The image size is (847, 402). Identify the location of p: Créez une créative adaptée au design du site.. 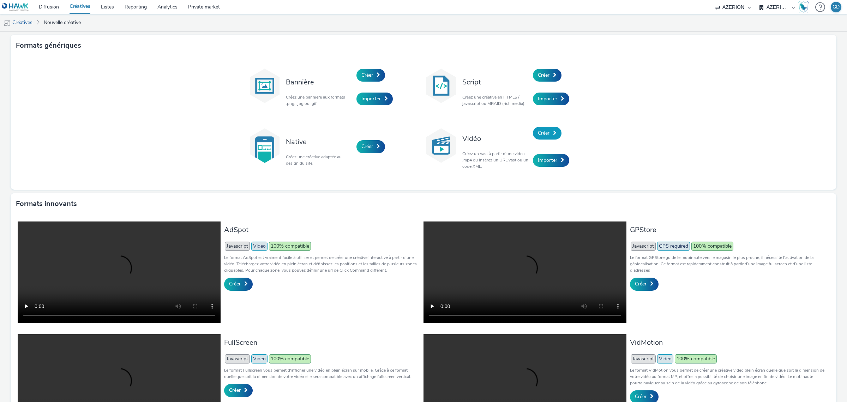
(319, 160).